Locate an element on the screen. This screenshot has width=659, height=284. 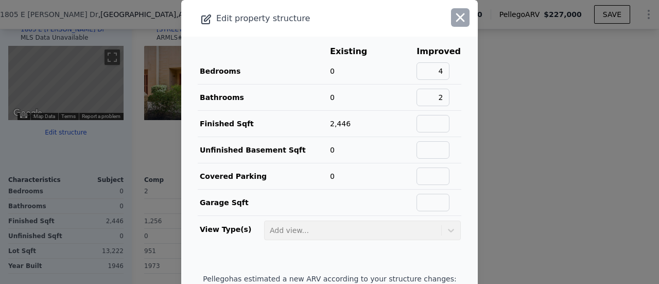
span: Pellego has estimated a new ARV according to your structure changes: is located at coordinates (330, 279).